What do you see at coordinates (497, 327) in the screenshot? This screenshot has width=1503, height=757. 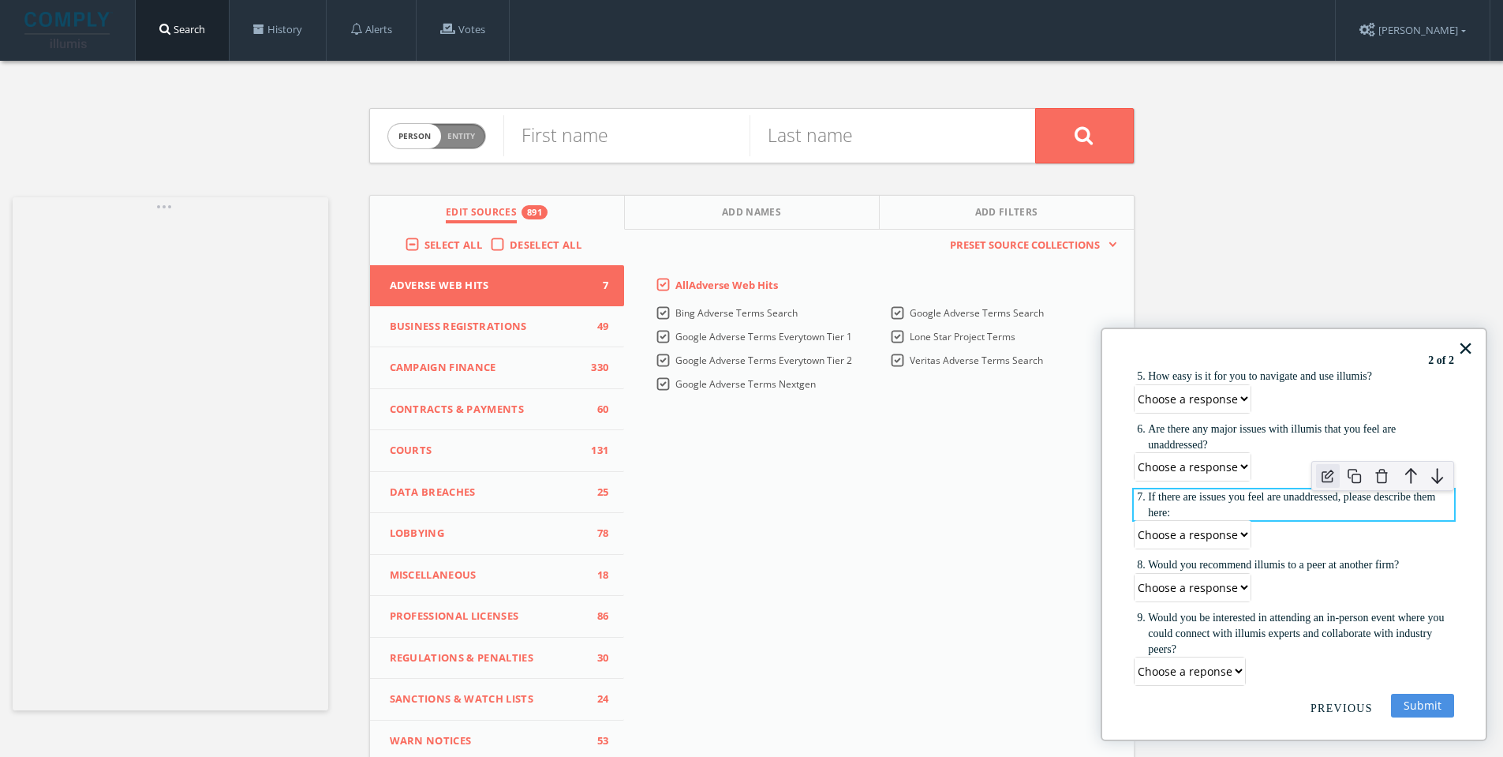 I see `button: Business Registrations49` at bounding box center [497, 327].